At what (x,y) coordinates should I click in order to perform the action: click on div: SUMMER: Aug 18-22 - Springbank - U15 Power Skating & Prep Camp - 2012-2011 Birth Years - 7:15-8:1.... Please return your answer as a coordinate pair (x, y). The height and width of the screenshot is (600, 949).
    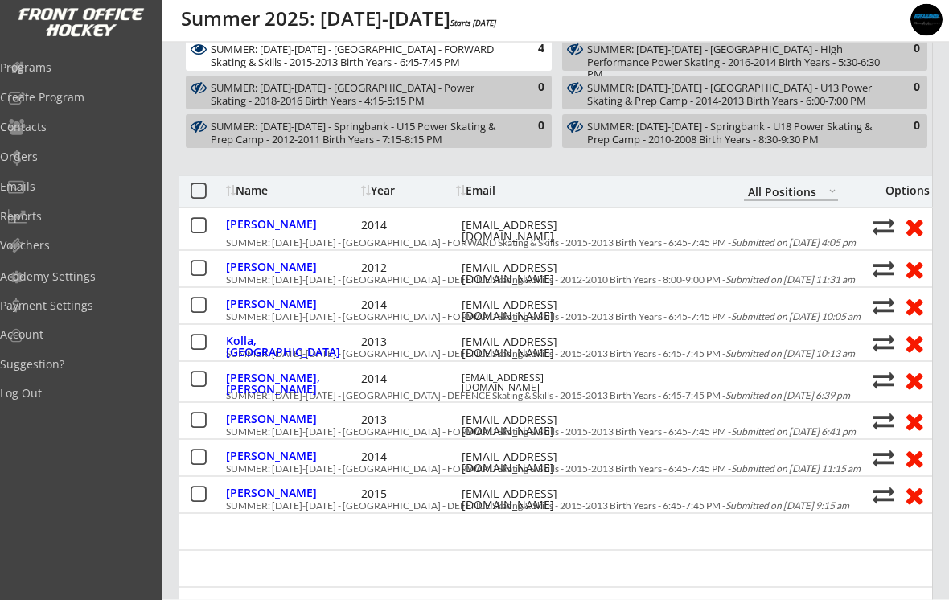
    Looking at the image, I should click on (360, 133).